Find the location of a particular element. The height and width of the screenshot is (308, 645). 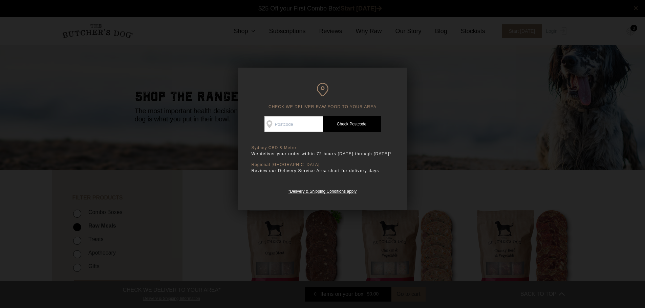

a: *Delivery & Shipping Conditions apply is located at coordinates (322, 191).